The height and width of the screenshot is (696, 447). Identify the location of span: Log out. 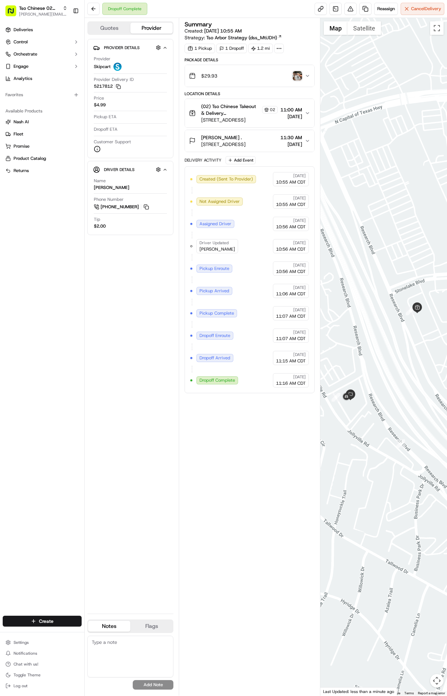
(20, 686).